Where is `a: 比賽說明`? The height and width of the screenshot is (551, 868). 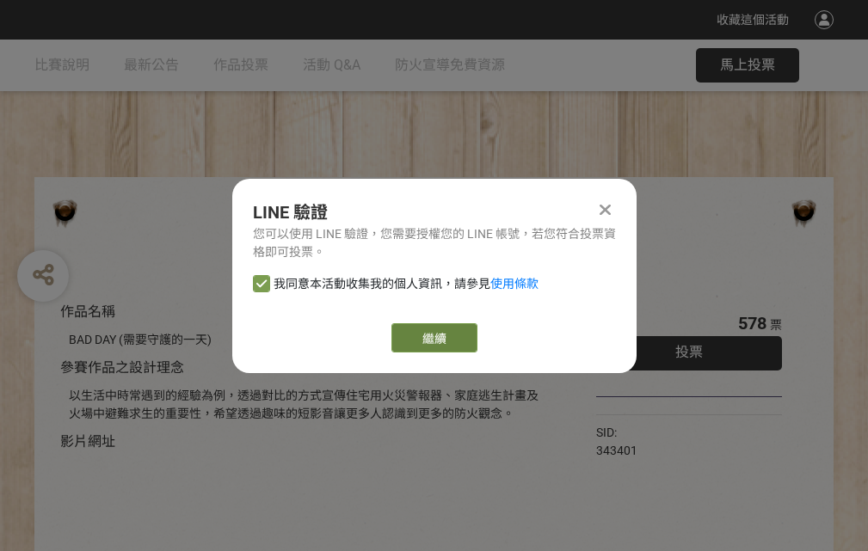 a: 比賽說明 is located at coordinates (62, 65).